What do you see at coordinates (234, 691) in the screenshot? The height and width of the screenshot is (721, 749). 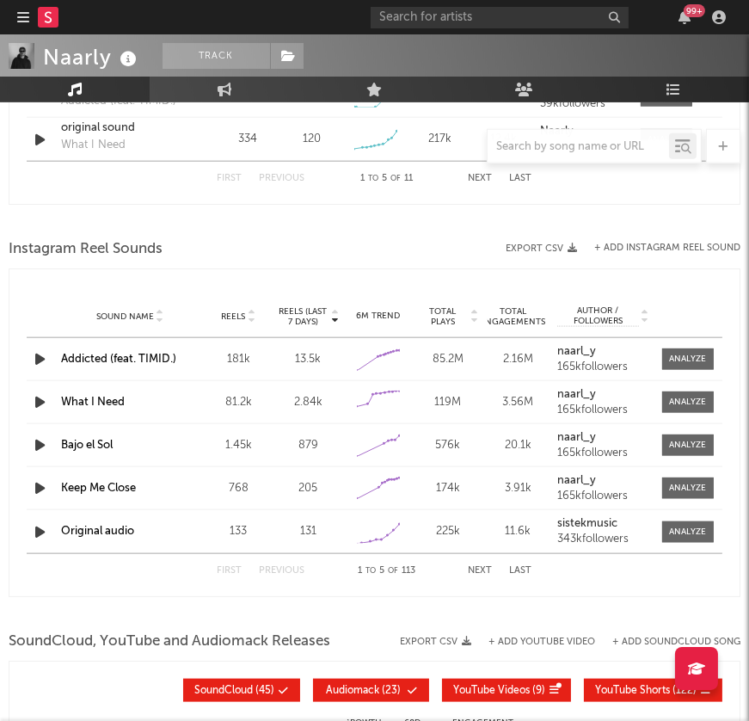 I see `span: ( 45 )` at bounding box center [234, 691].